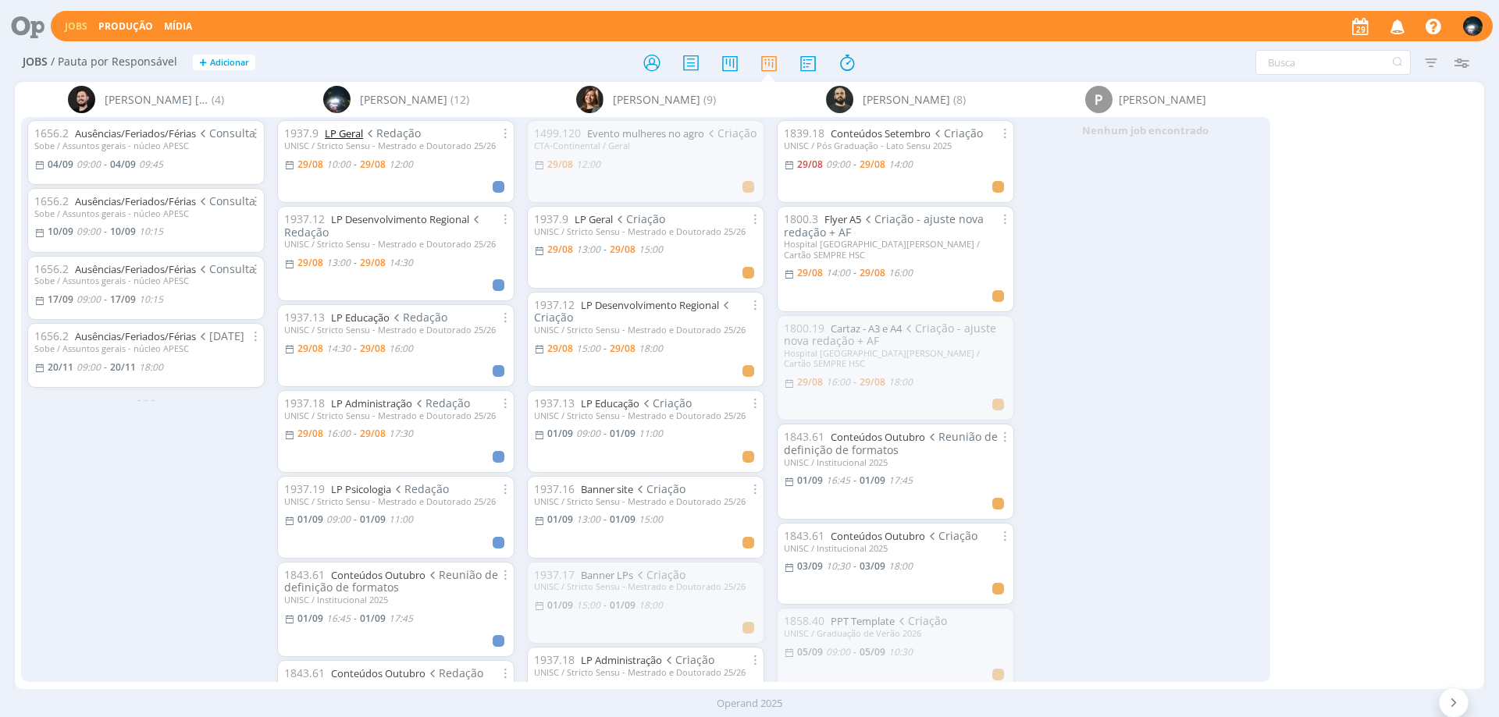 This screenshot has height=717, width=1499. Describe the element at coordinates (218, 99) in the screenshot. I see `span: (4)` at that location.